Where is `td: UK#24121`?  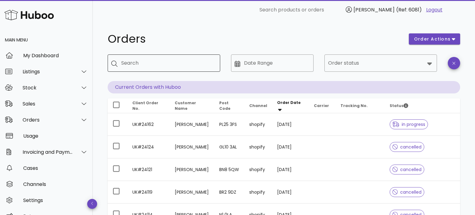
td: UK#24121 is located at coordinates (149, 170).